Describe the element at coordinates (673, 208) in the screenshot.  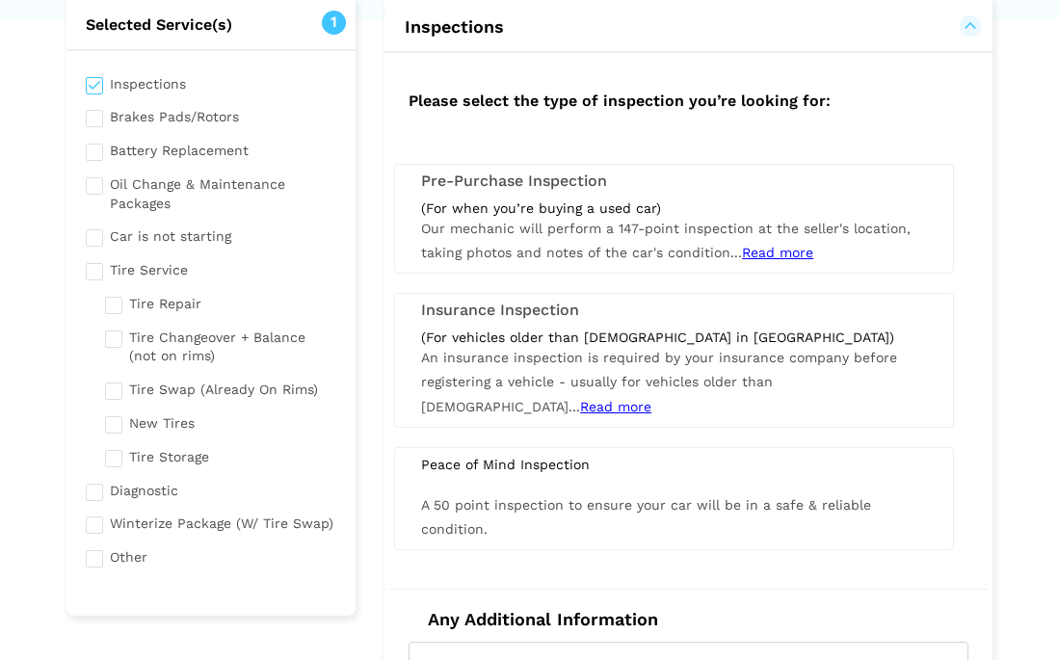
I see `div: (For when you’re buying a used car)` at that location.